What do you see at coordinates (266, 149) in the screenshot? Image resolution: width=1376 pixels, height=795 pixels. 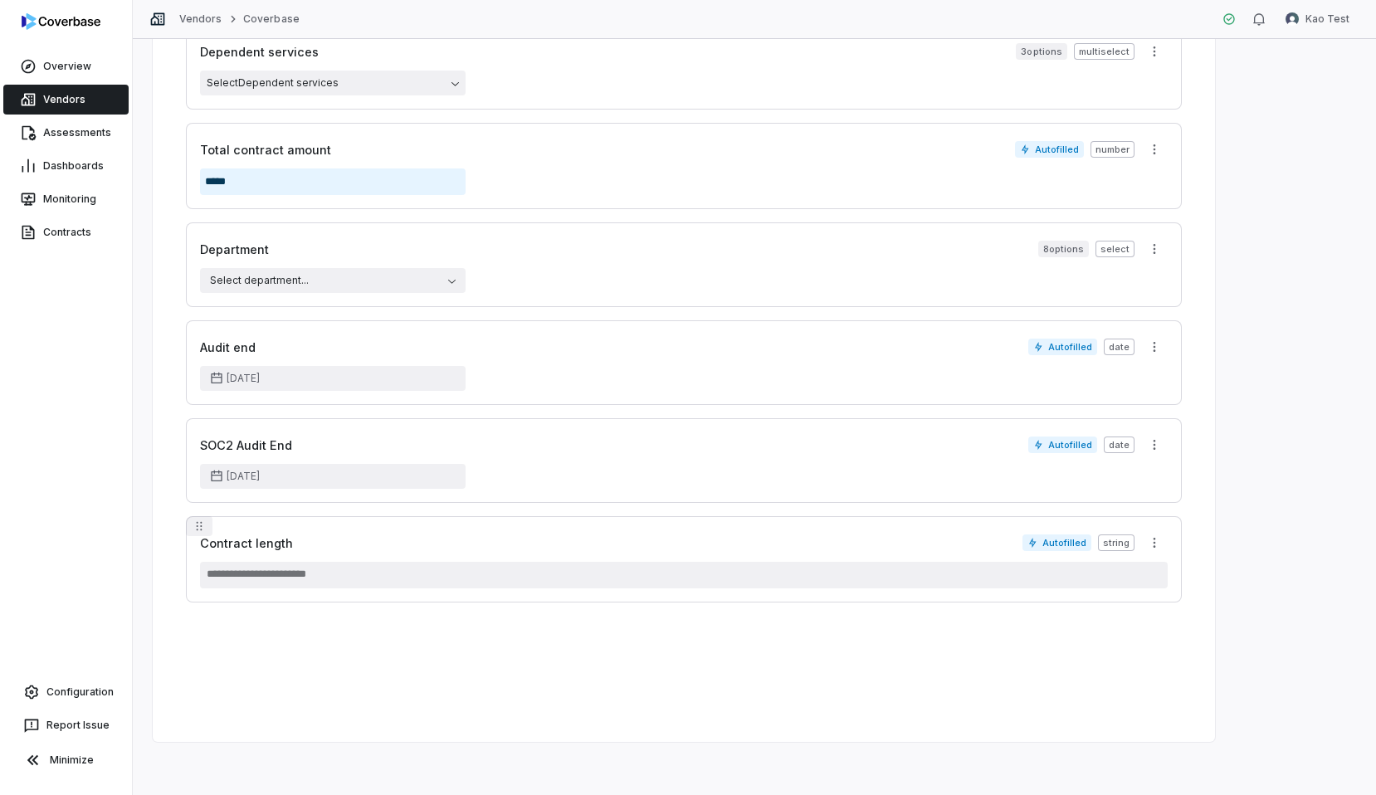 I see `h3: Total contract amount` at bounding box center [266, 149].